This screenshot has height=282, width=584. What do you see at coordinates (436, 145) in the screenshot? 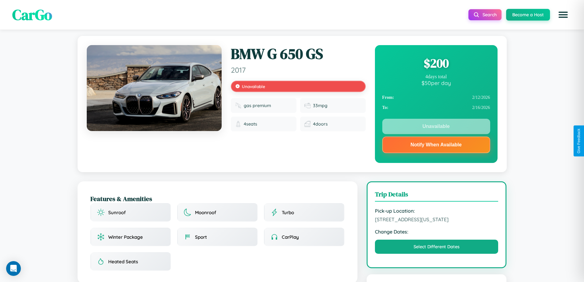
I see `button: Notify When Available` at bounding box center [436, 145].